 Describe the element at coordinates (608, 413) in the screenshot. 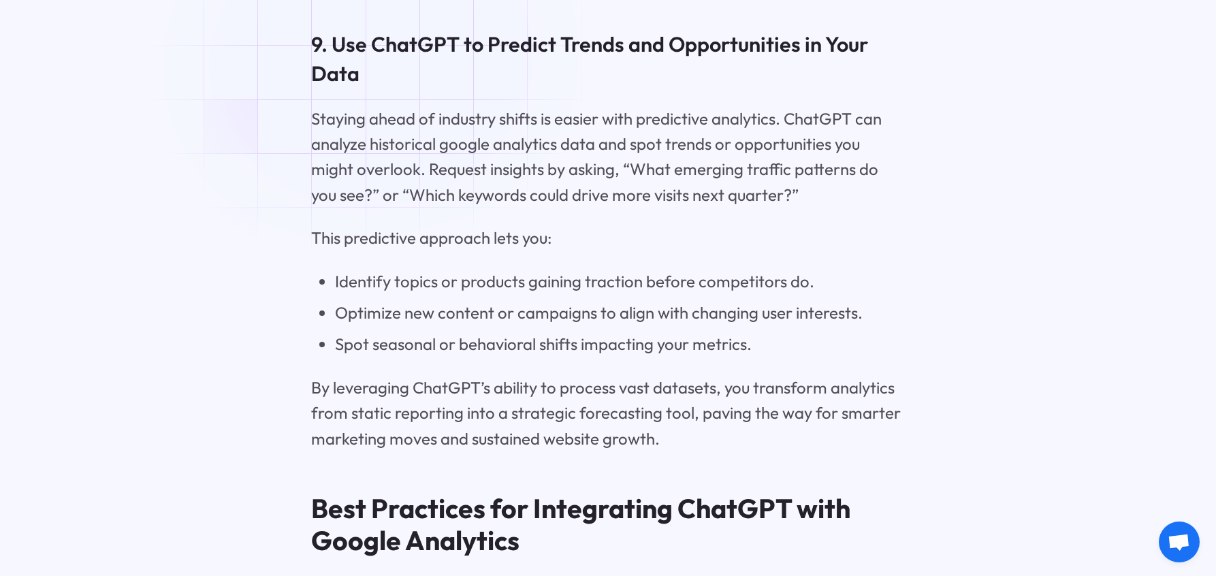

I see `p: By leveraging ChatGPT’s ability to process vast datasets, you transform analytics from static rep...` at that location.